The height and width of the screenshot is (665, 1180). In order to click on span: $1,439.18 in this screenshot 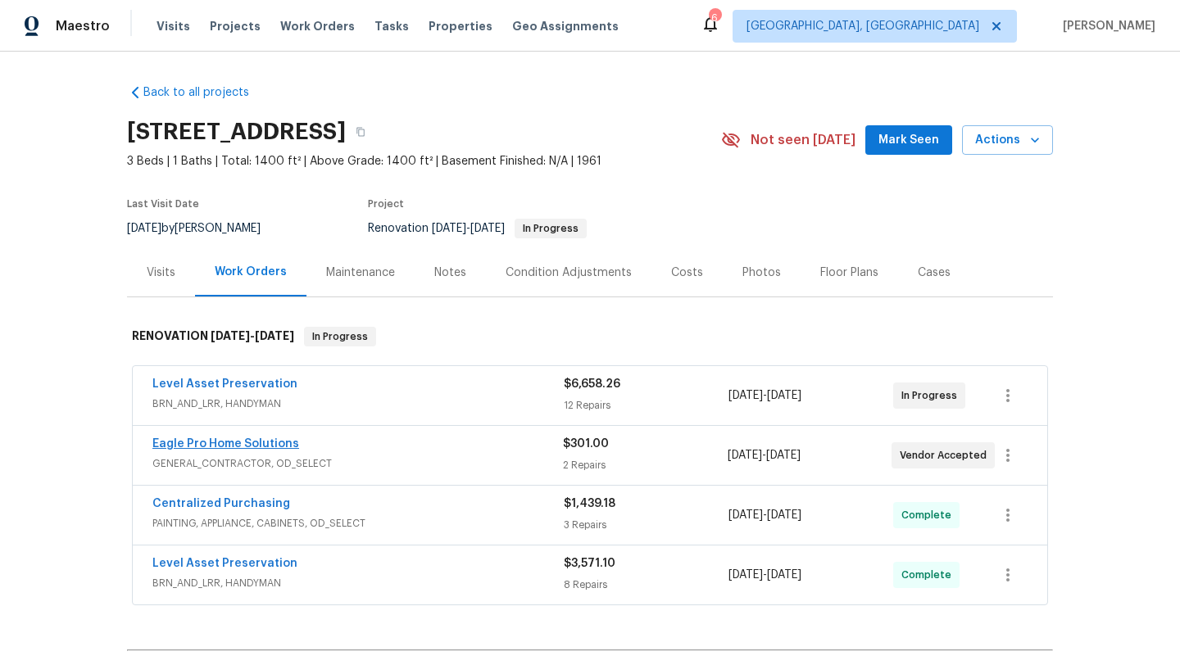, I will do `click(589, 504)`.